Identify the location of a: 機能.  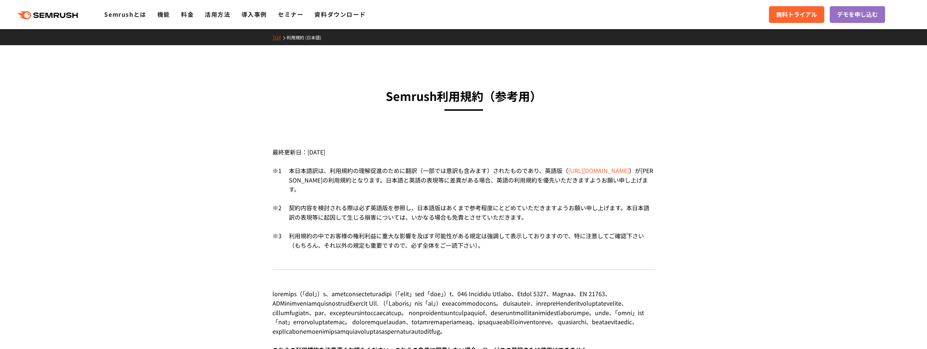
(164, 14).